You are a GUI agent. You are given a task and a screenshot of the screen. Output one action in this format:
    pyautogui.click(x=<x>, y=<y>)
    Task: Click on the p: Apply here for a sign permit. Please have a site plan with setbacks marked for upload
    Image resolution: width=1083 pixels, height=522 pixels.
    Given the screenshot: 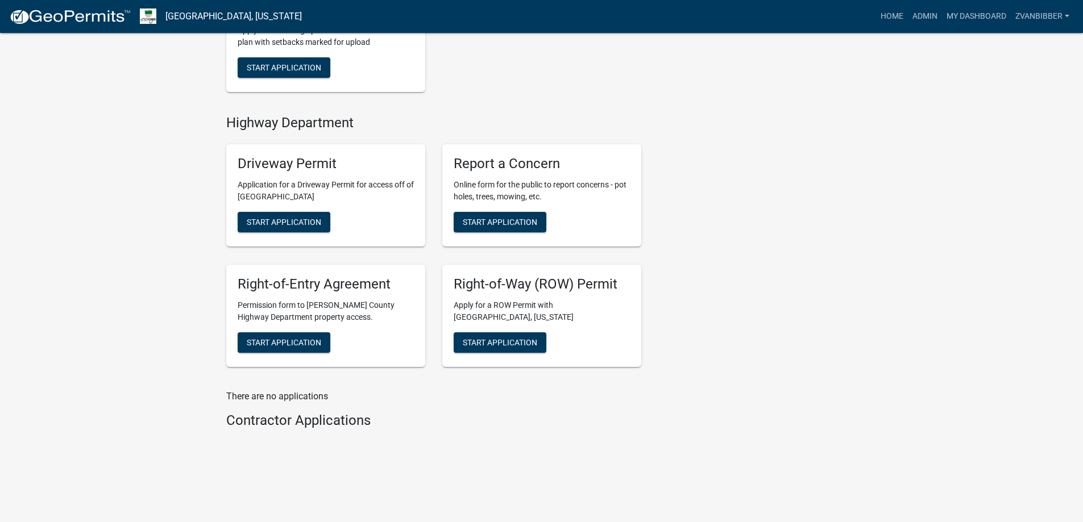 What is the action you would take?
    pyautogui.click(x=326, y=36)
    